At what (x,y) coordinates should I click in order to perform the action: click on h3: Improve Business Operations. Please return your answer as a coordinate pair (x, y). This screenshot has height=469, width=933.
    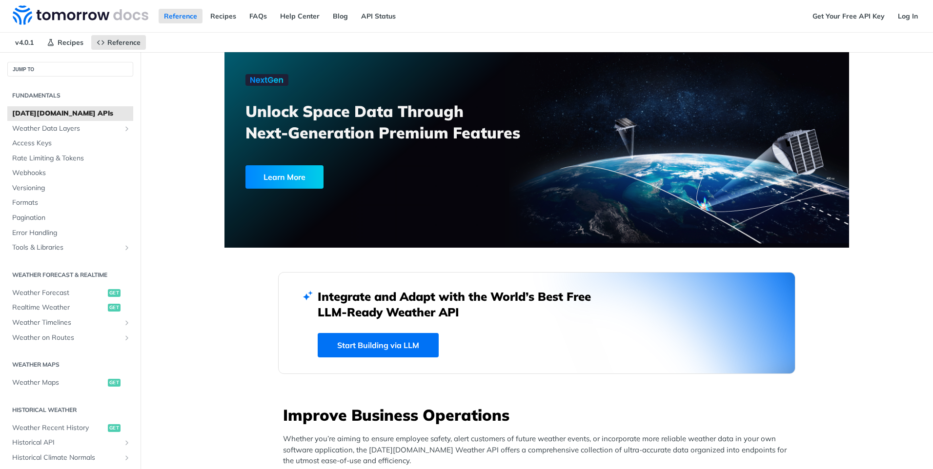
    Looking at the image, I should click on (539, 415).